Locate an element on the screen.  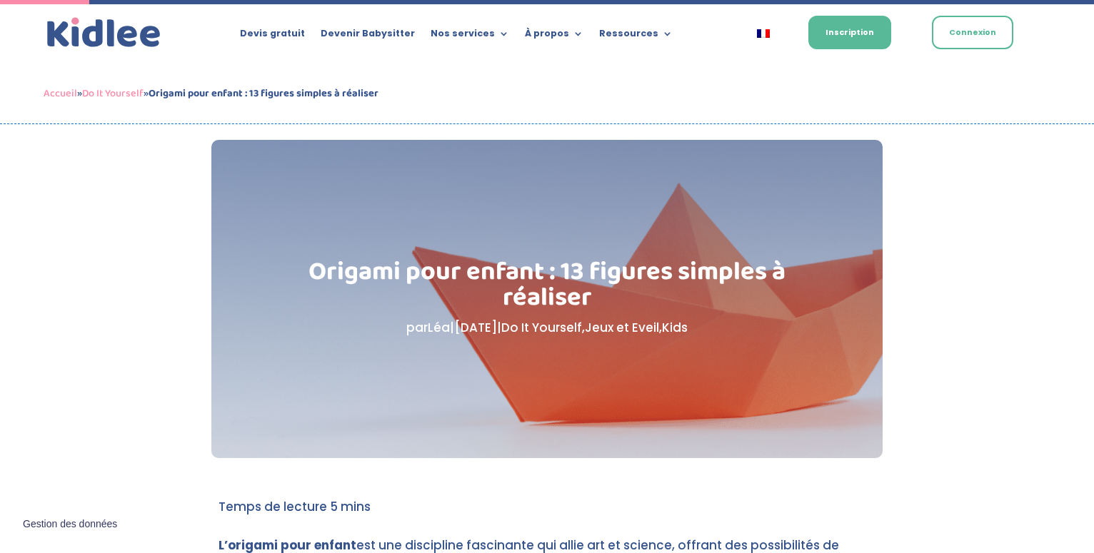
a: Do It Yourself is located at coordinates (541, 328).